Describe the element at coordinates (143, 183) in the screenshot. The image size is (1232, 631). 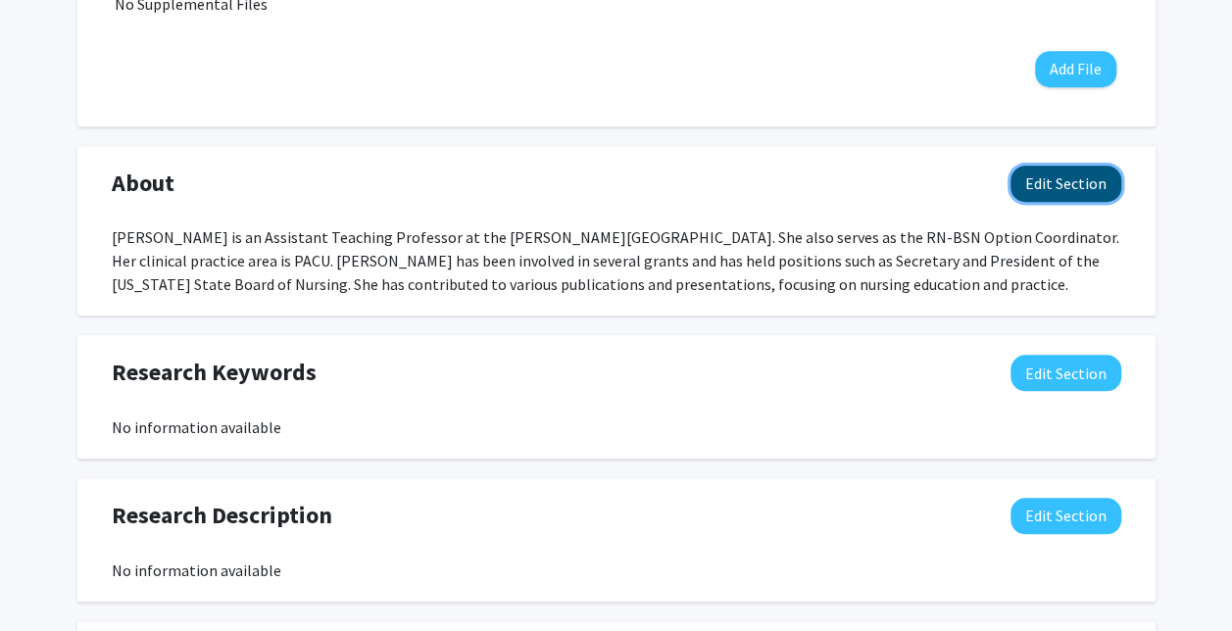
I see `span: About` at that location.